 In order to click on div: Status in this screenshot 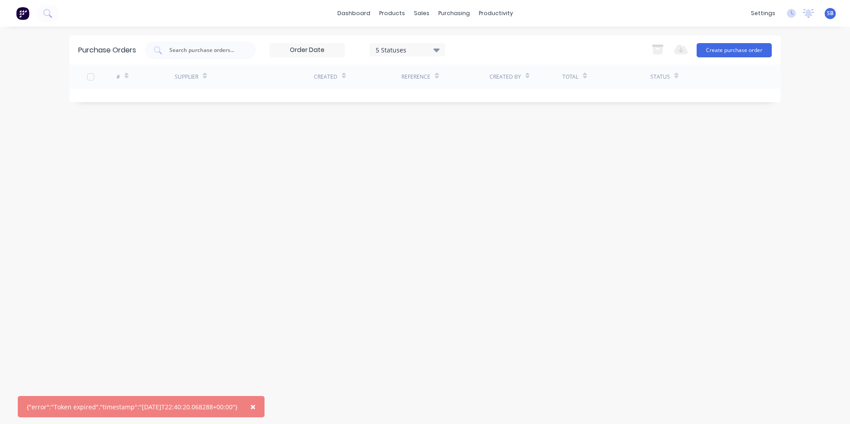, I will do `click(660, 77)`.